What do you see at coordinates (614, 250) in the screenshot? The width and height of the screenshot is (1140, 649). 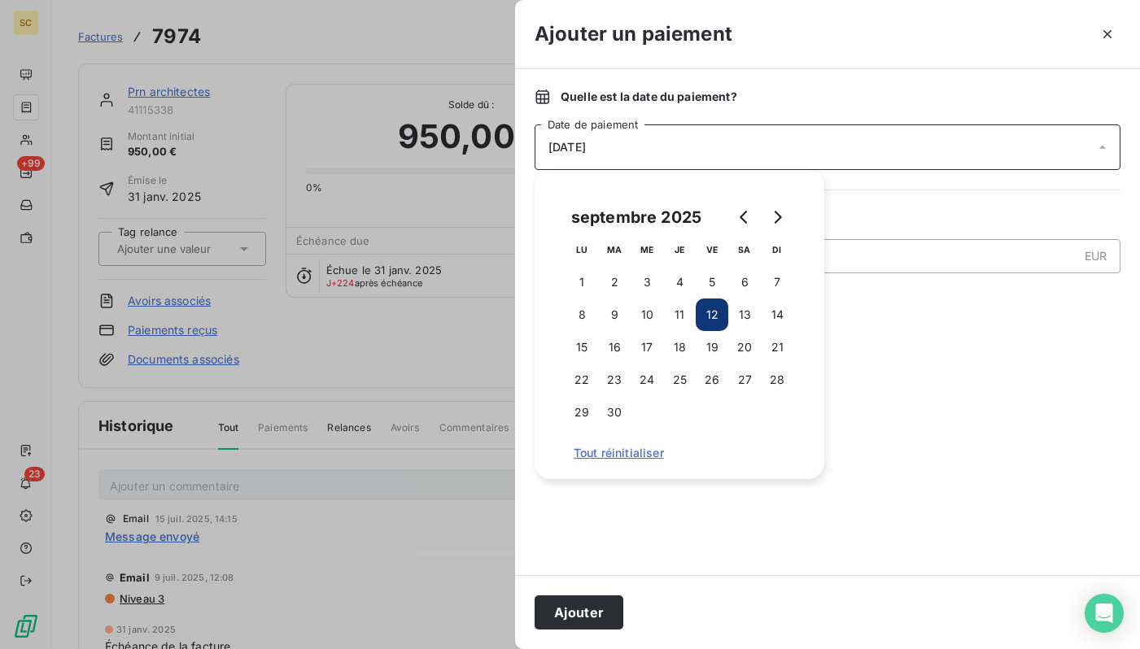 I see `th: mardi` at bounding box center [614, 250].